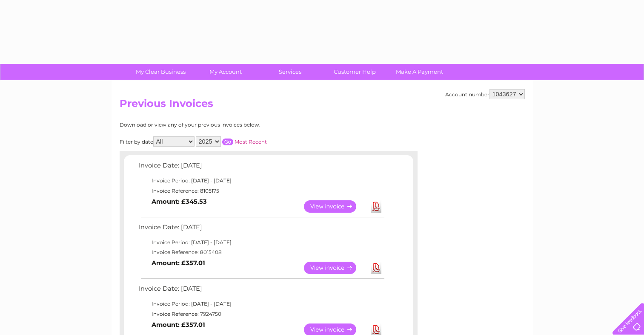 The width and height of the screenshot is (644, 335). I want to click on h2: Previous Invoices, so click(322, 106).